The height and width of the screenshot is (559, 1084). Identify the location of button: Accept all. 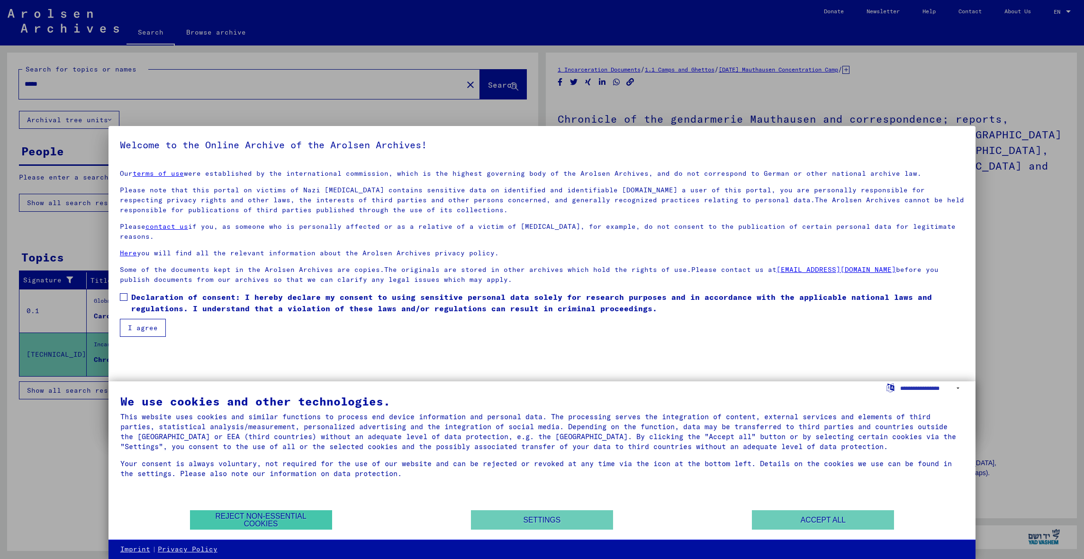
(823, 520).